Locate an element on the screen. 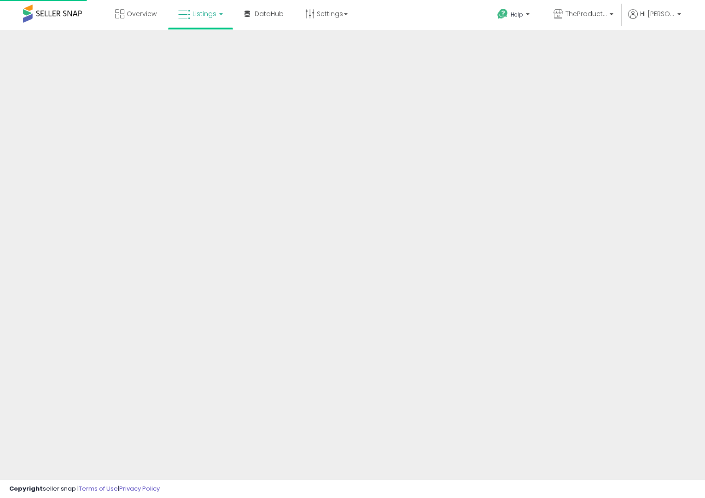  i: Get Help is located at coordinates (502, 14).